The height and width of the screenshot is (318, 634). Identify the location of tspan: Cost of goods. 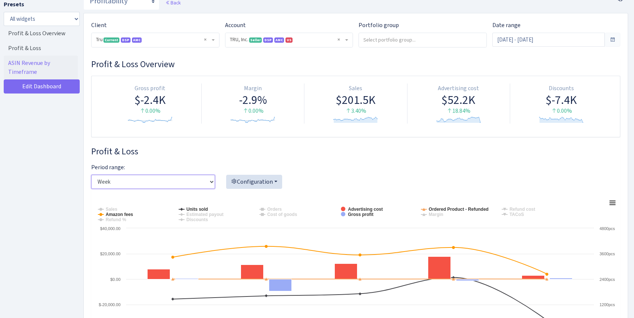
(282, 214).